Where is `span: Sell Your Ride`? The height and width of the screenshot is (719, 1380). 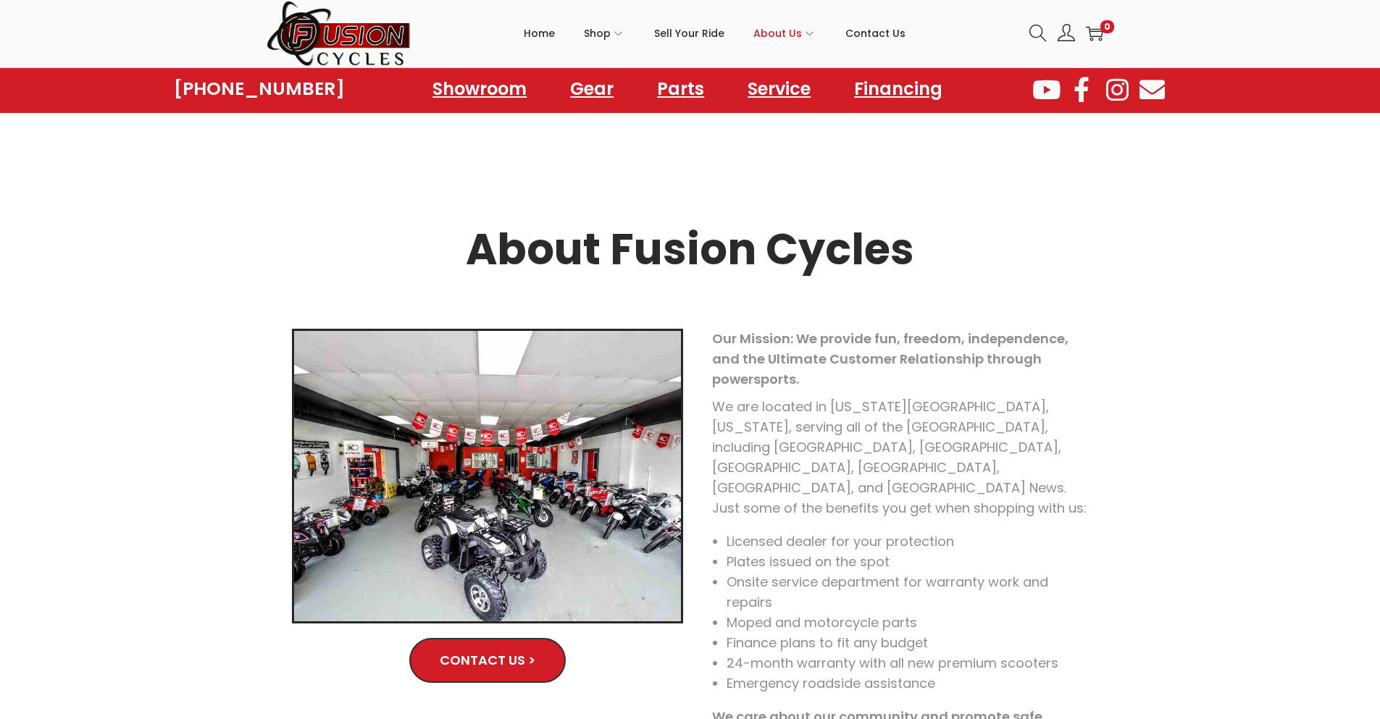 span: Sell Your Ride is located at coordinates (689, 33).